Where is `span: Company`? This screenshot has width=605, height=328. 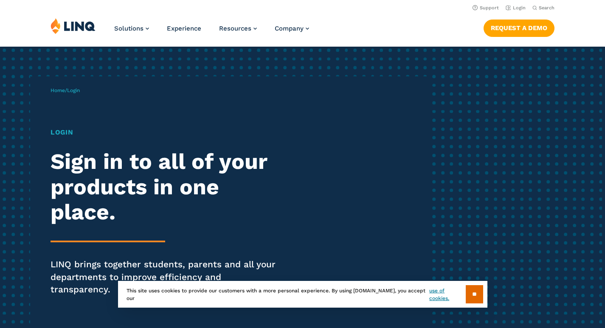 span: Company is located at coordinates (289, 28).